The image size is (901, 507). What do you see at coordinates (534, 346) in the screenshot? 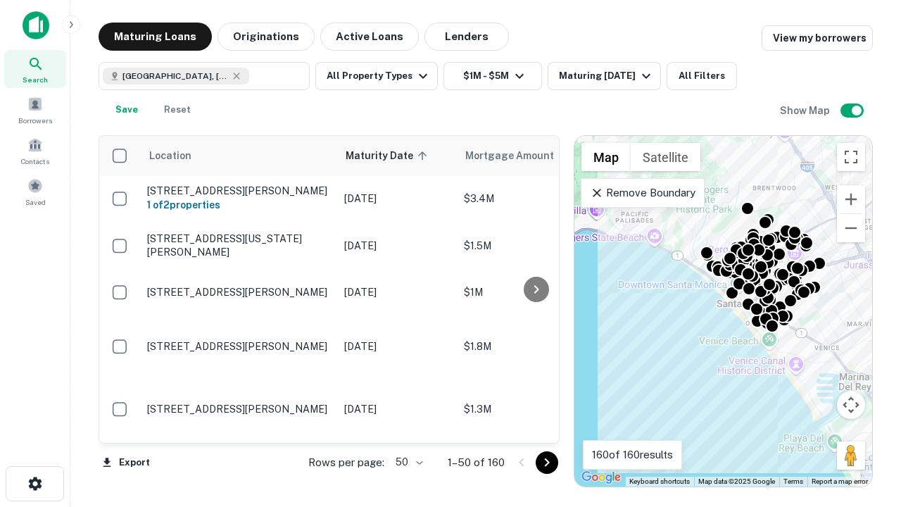
I see `p: $1.8M` at bounding box center [534, 346].